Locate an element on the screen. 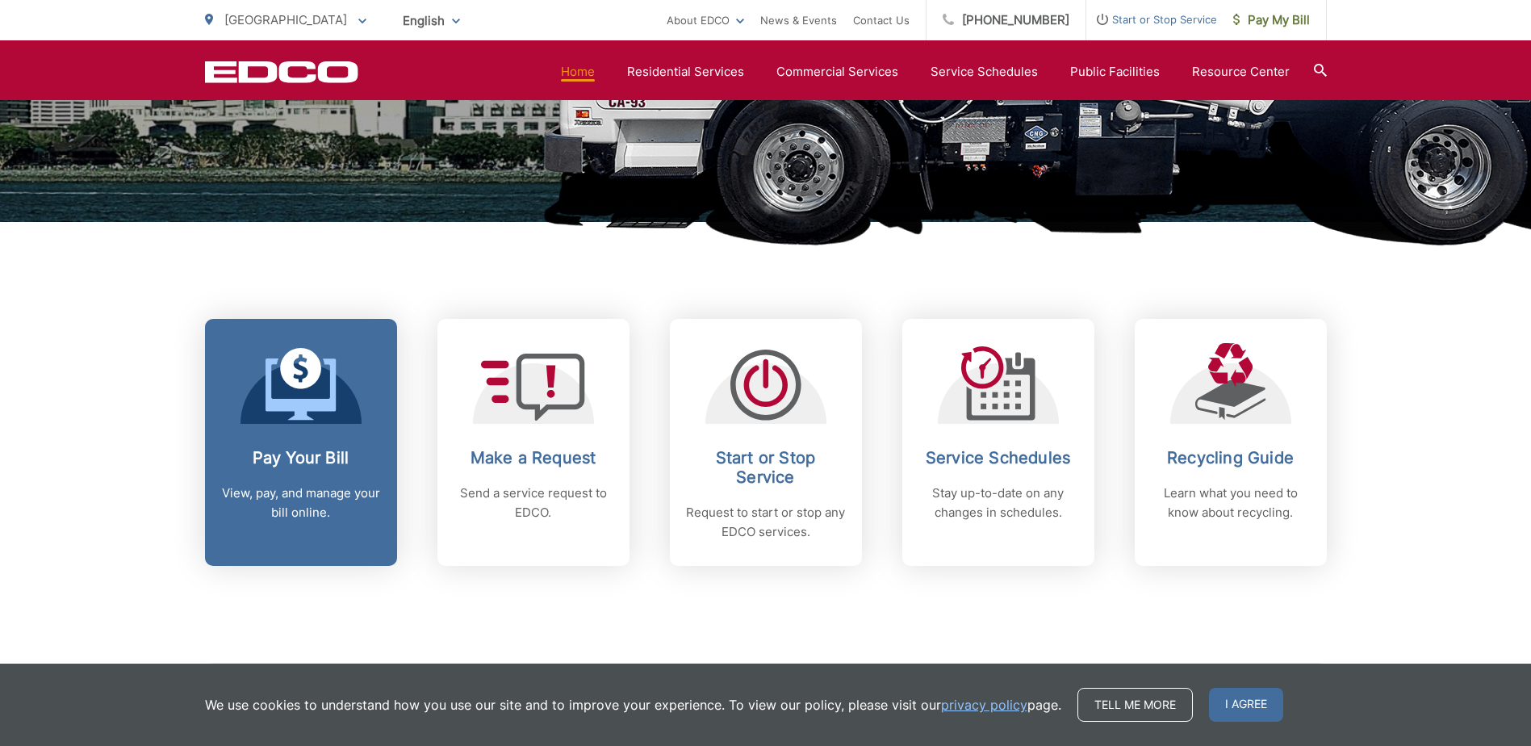 Image resolution: width=1531 pixels, height=746 pixels. a: About EDCO is located at coordinates (705, 20).